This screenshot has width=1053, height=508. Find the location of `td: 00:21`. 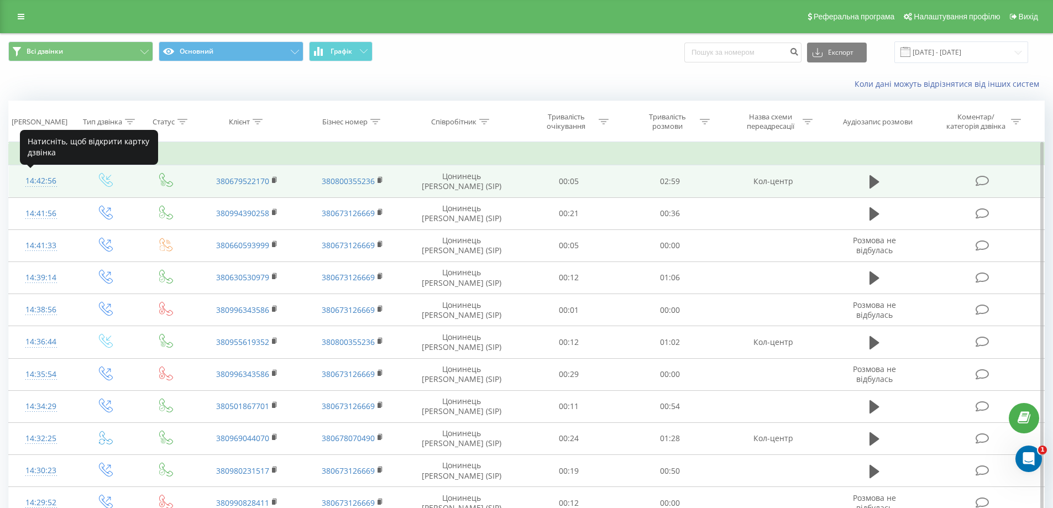

td: 00:21 is located at coordinates (569, 213).